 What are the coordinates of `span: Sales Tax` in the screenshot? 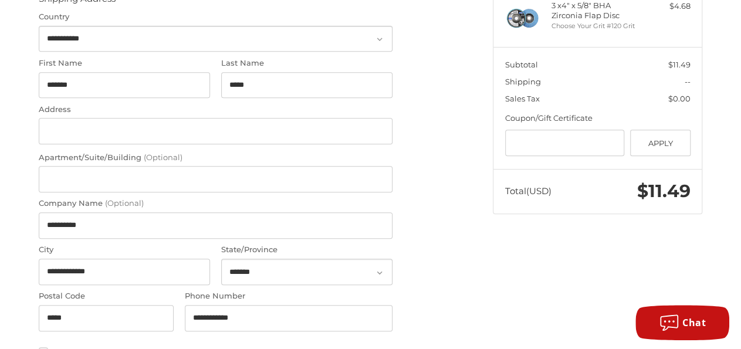 It's located at (522, 99).